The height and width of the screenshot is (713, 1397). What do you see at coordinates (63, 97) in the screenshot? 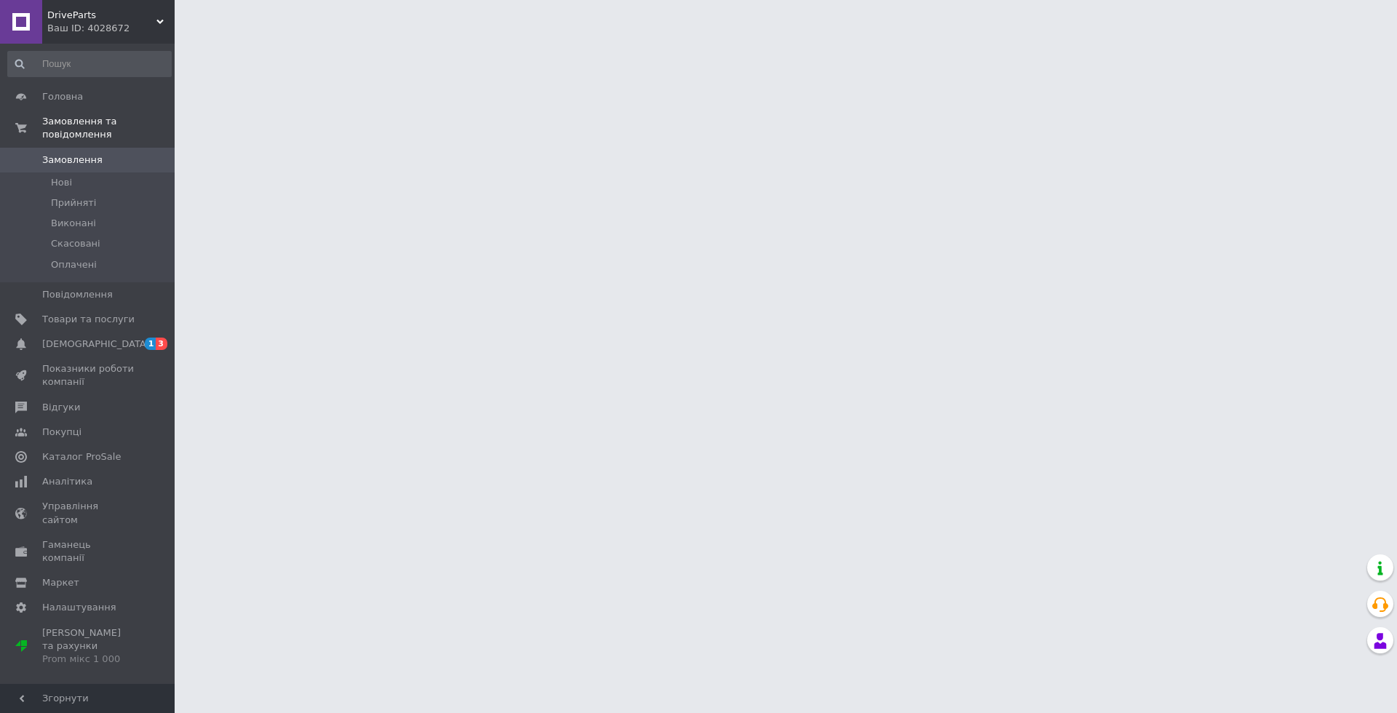
I see `span: Головна` at bounding box center [63, 97].